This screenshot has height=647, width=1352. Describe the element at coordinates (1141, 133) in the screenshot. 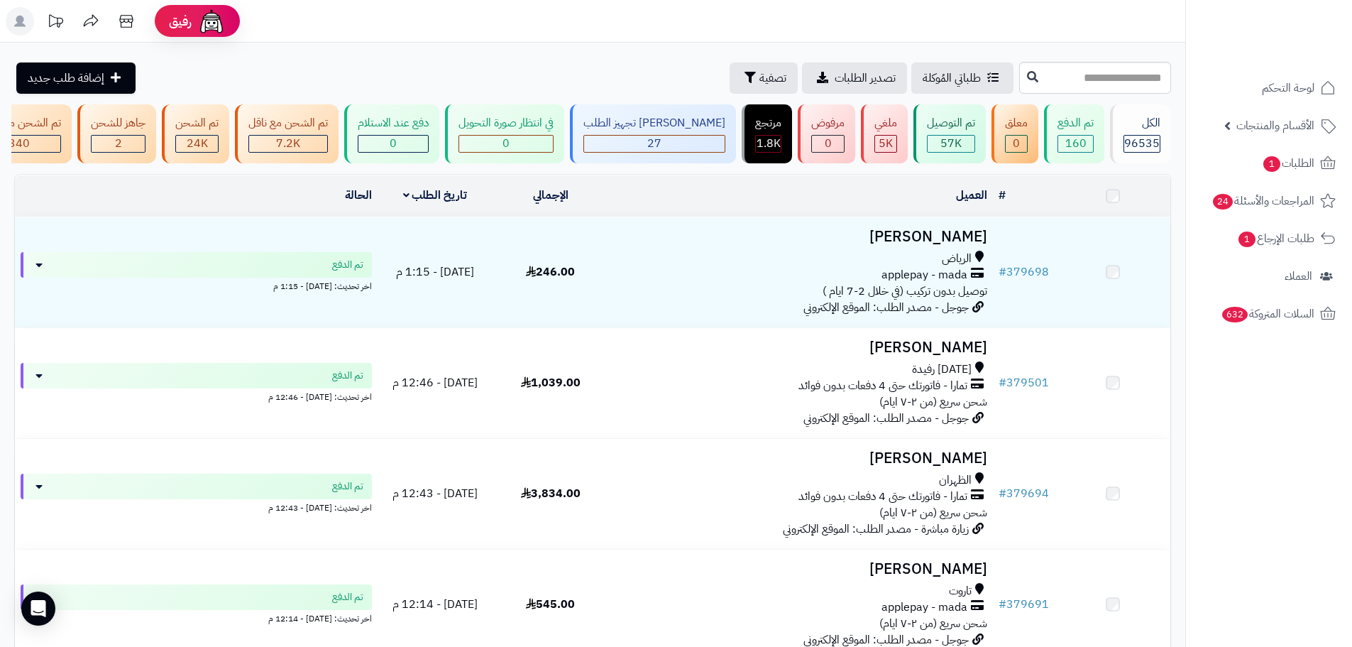

I see `a: الكل96535` at that location.